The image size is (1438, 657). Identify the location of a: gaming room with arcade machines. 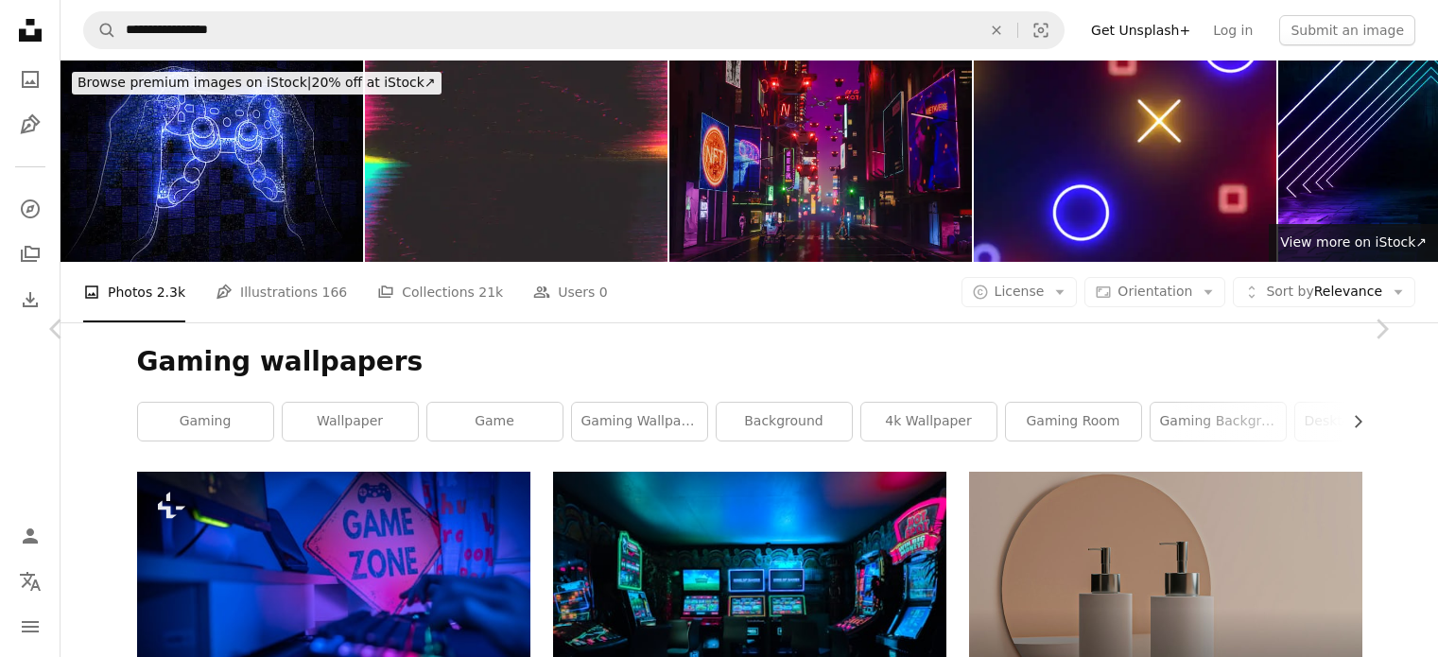
(750, 602).